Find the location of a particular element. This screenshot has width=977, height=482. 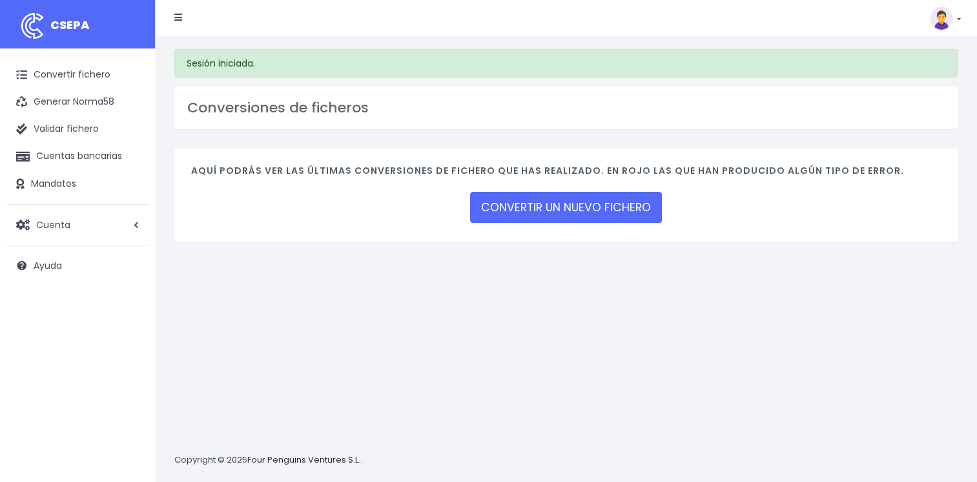

p: Copyright © 2025 . is located at coordinates (268, 460).